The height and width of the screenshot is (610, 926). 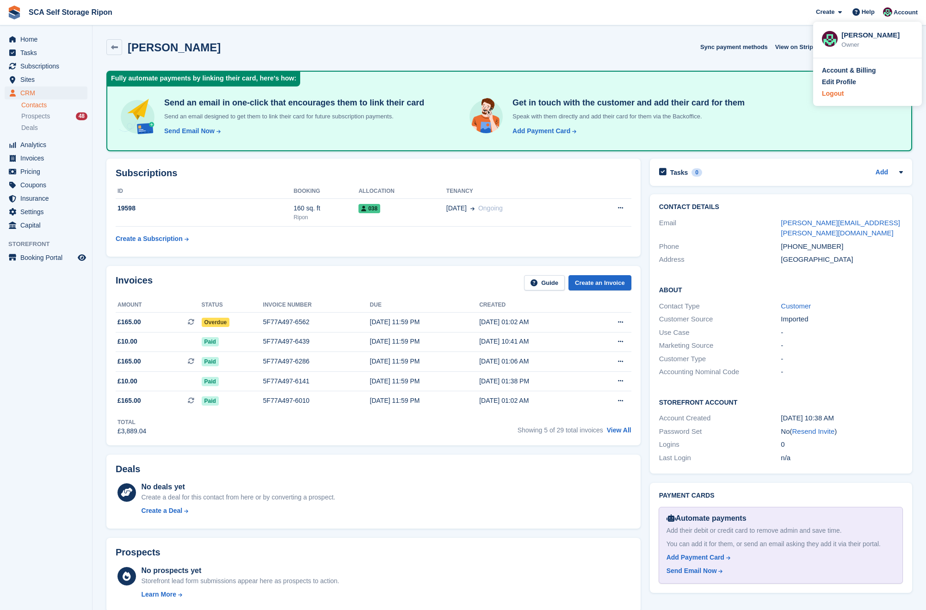 I want to click on span: Help, so click(x=868, y=12).